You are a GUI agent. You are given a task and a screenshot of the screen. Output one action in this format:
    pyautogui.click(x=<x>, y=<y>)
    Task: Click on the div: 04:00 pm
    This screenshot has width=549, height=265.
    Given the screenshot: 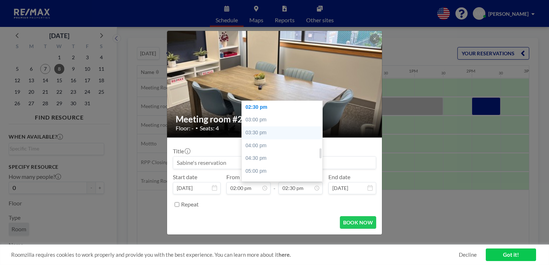 What is the action you would take?
    pyautogui.click(x=284, y=146)
    